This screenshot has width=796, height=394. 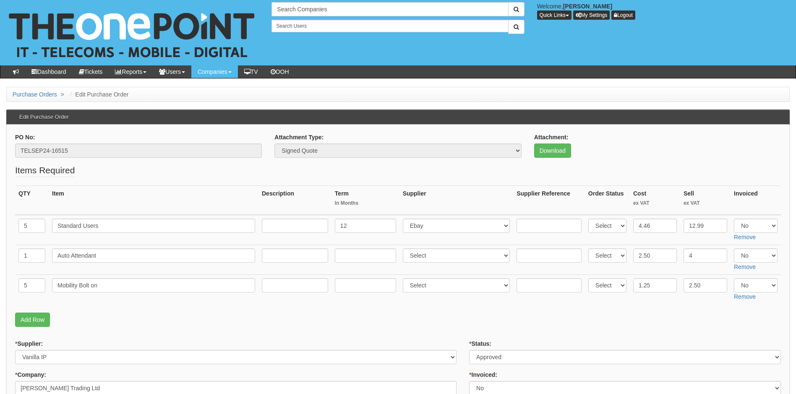 What do you see at coordinates (98, 94) in the screenshot?
I see `li: Edit Purchase Order` at bounding box center [98, 94].